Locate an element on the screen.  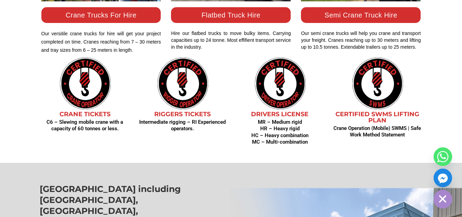
a: Whatsapp is located at coordinates (443, 156).